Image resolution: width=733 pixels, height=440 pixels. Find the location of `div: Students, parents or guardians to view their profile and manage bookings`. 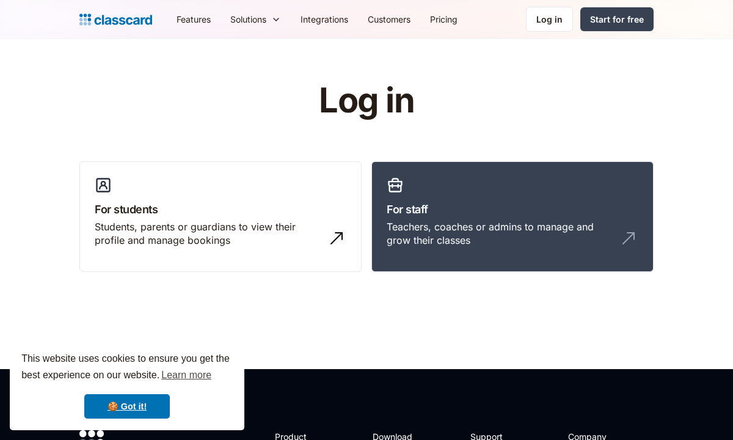

div: Students, parents or guardians to view their profile and manage bookings is located at coordinates (208, 233).